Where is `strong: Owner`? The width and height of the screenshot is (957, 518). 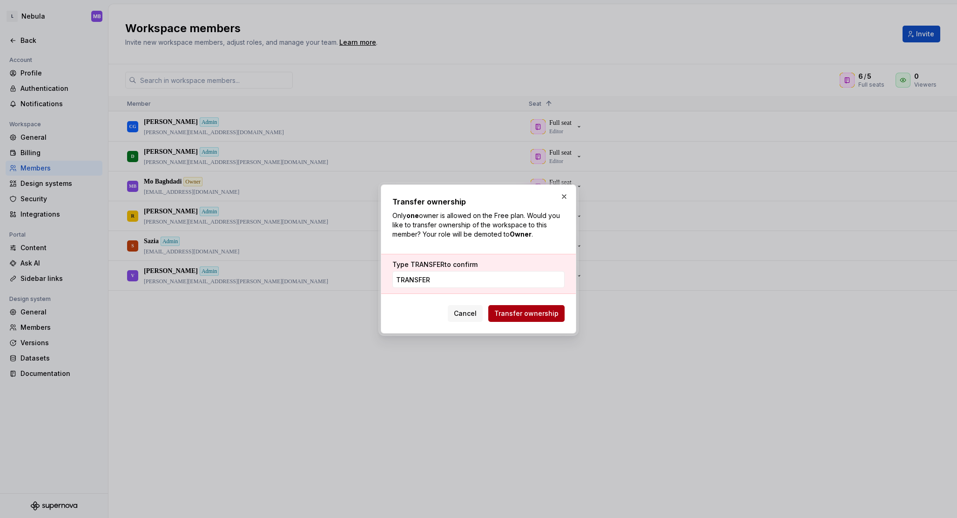
strong: Owner is located at coordinates (520, 234).